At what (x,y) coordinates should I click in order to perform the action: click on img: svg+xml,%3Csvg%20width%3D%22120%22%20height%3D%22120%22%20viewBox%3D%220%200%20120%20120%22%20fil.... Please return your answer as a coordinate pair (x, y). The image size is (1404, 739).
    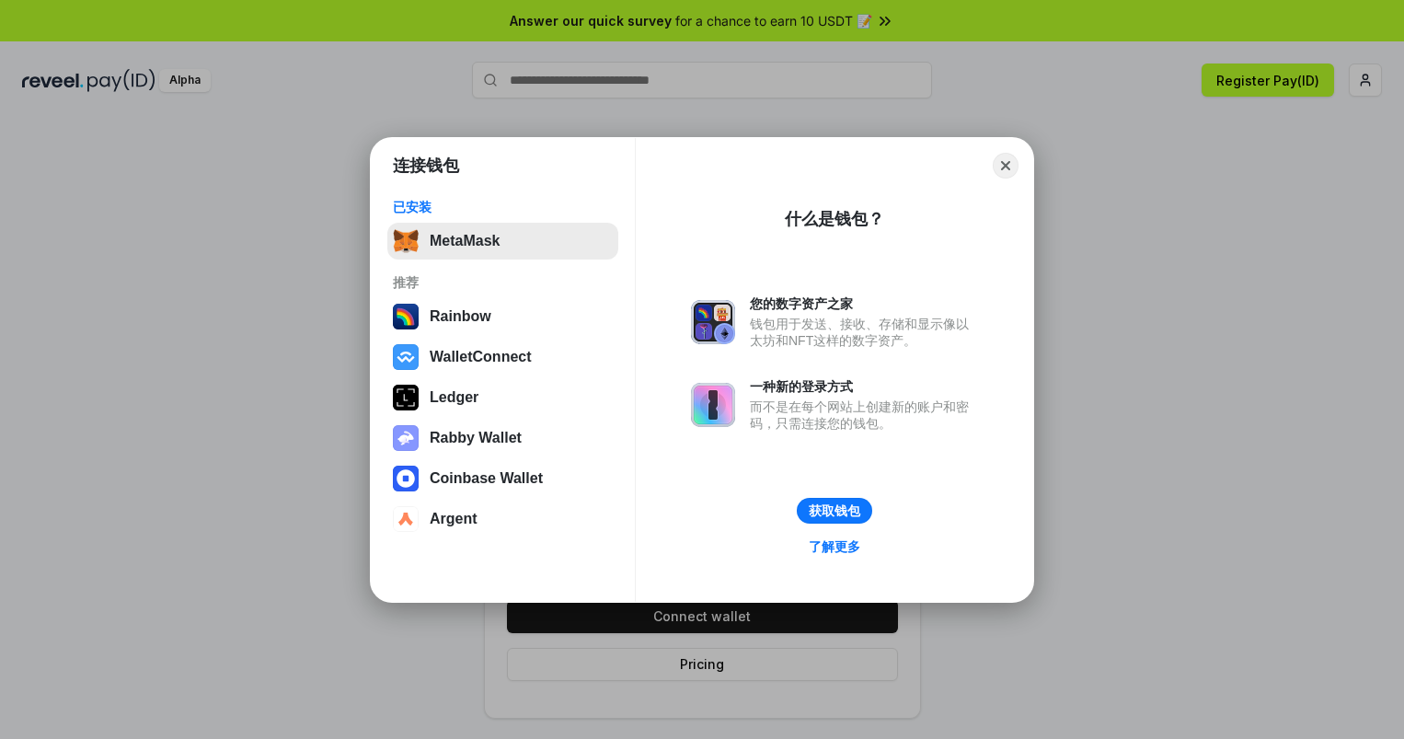
    Looking at the image, I should click on (406, 316).